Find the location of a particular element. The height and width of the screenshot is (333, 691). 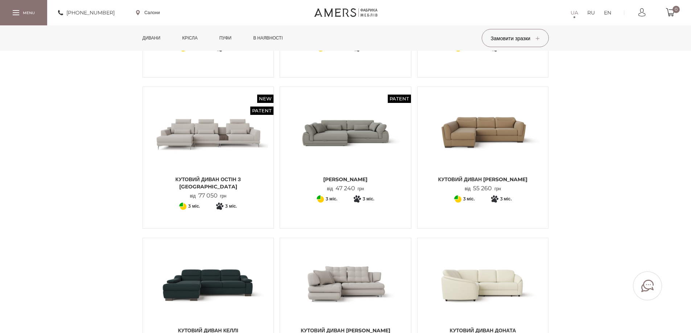

button: Замовити зразки is located at coordinates (515, 38).